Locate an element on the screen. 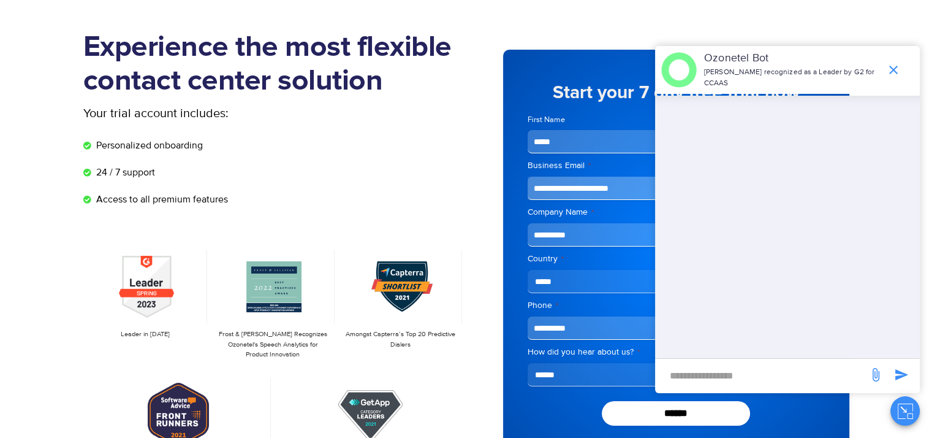  span: Access to all premium features is located at coordinates (161, 199).